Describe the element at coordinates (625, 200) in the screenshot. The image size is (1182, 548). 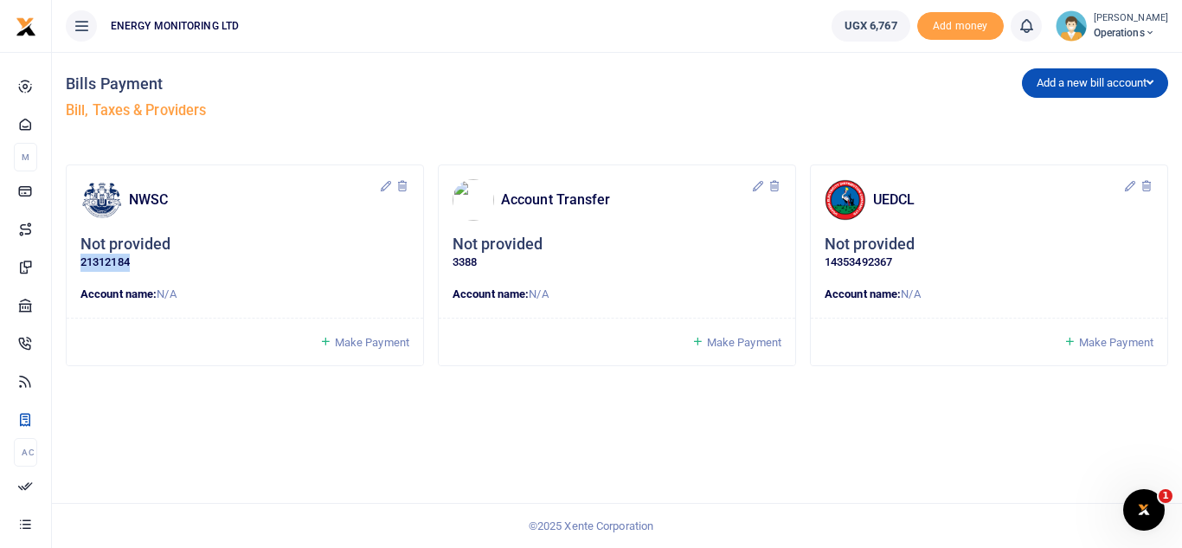
I see `h4: Account Transfer` at that location.